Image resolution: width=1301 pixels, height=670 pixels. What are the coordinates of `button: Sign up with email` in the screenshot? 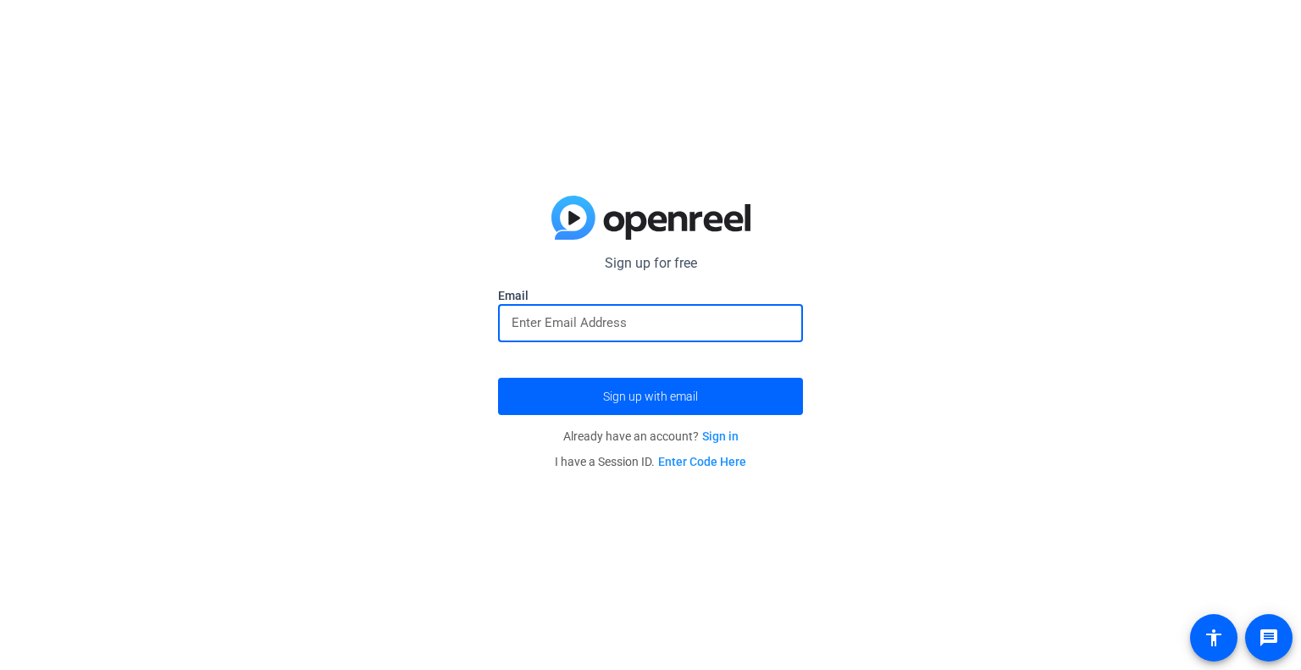 It's located at (650, 396).